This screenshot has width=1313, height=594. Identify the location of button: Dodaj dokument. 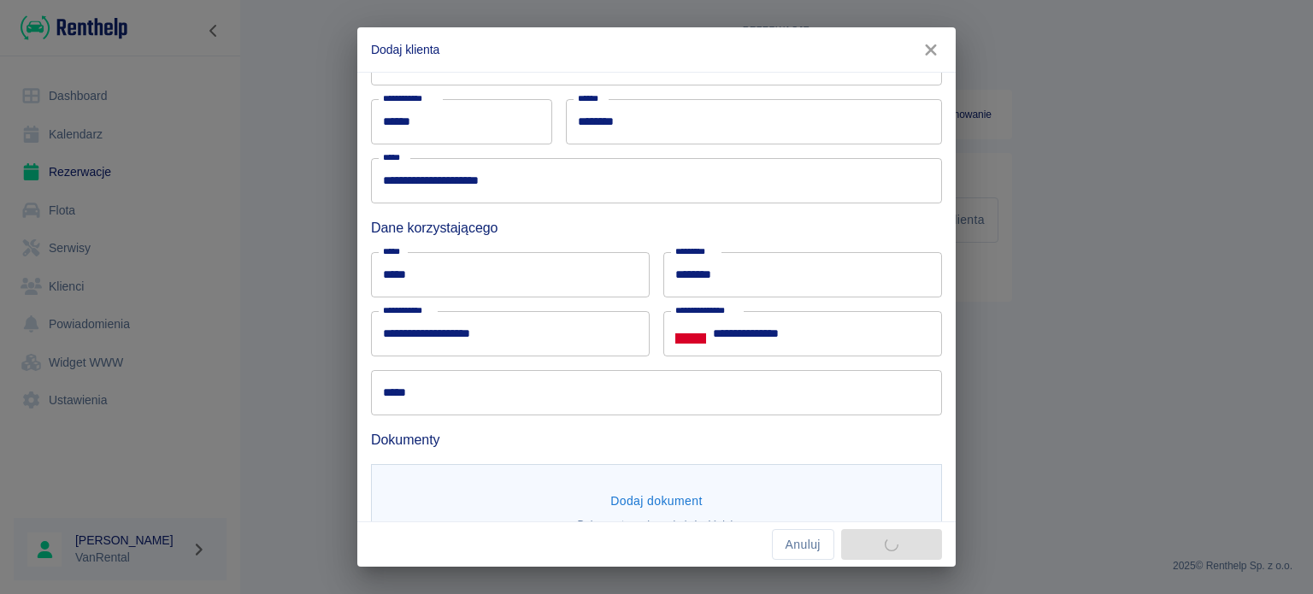
(657, 501).